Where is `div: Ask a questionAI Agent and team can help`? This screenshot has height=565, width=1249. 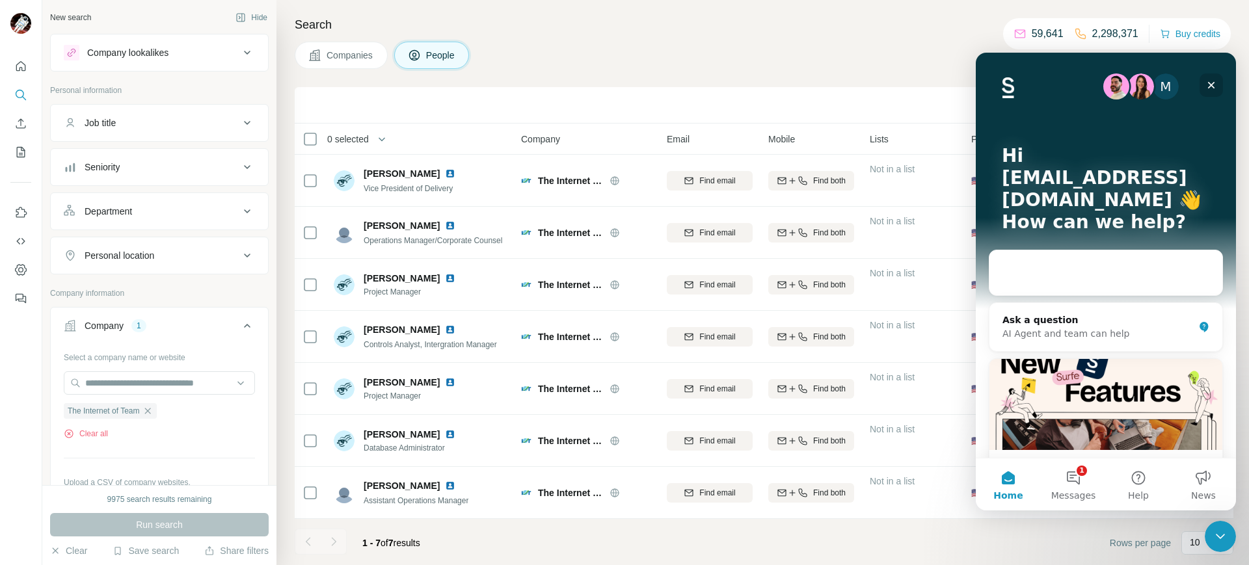
div: Ask a questionAI Agent and team can help is located at coordinates (130, 274).